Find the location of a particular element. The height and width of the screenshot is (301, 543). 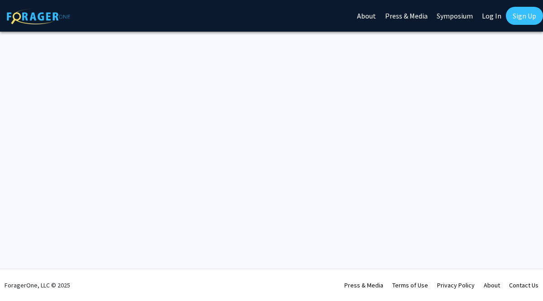

img: ForagerOne Logo is located at coordinates (38, 16).